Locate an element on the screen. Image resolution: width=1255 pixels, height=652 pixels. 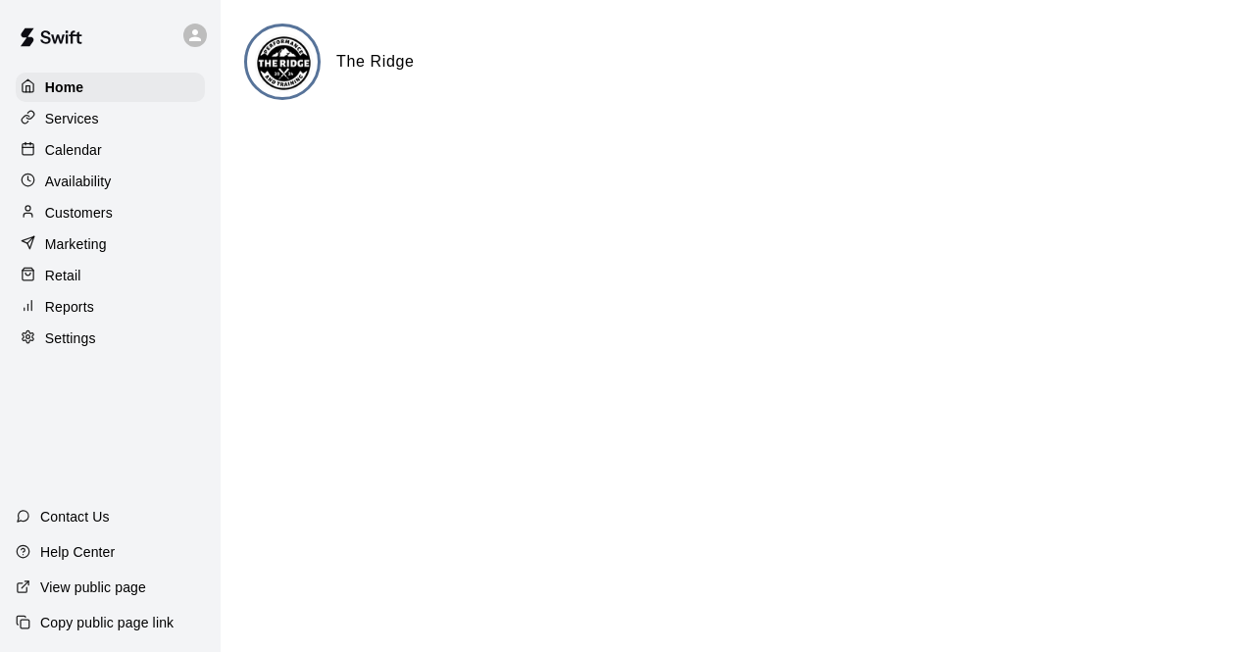
a: Availability is located at coordinates (110, 181).